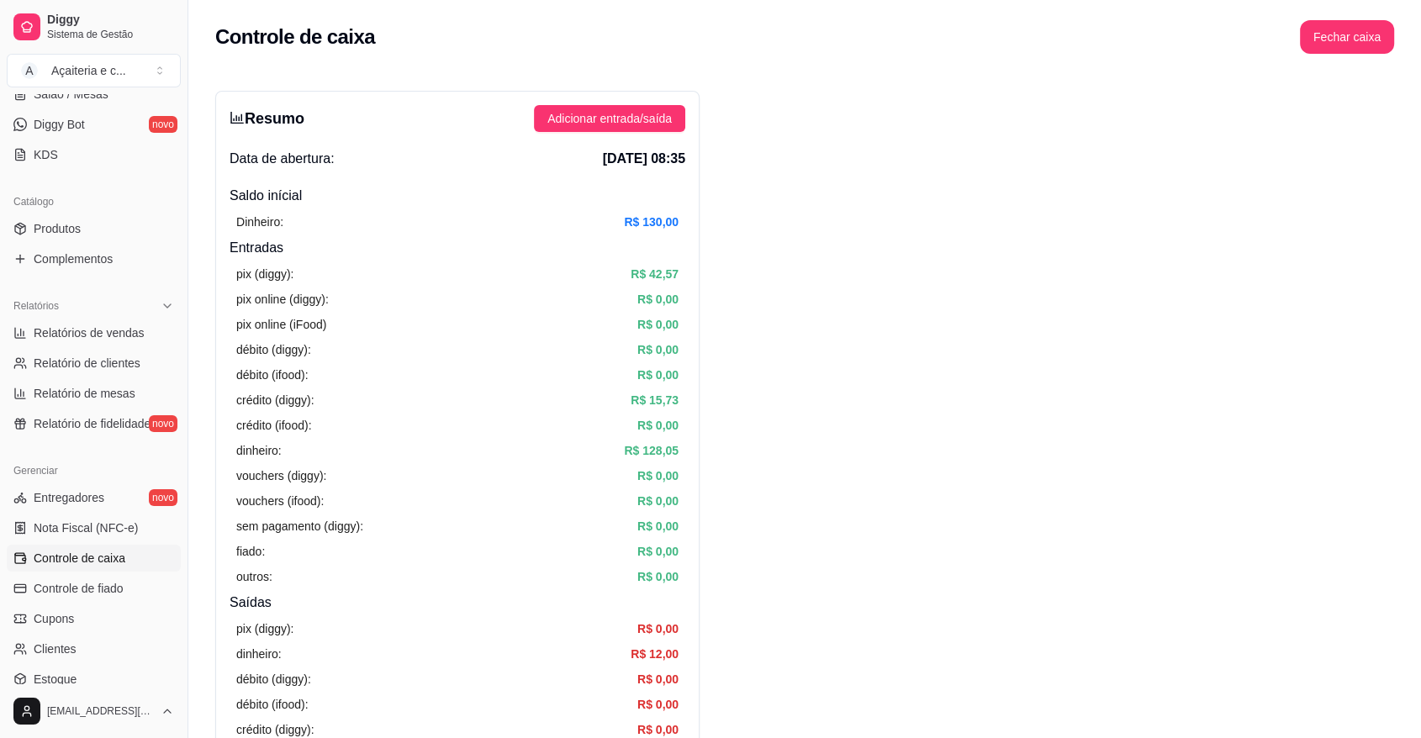  I want to click on span: Salão / Mesas, so click(71, 94).